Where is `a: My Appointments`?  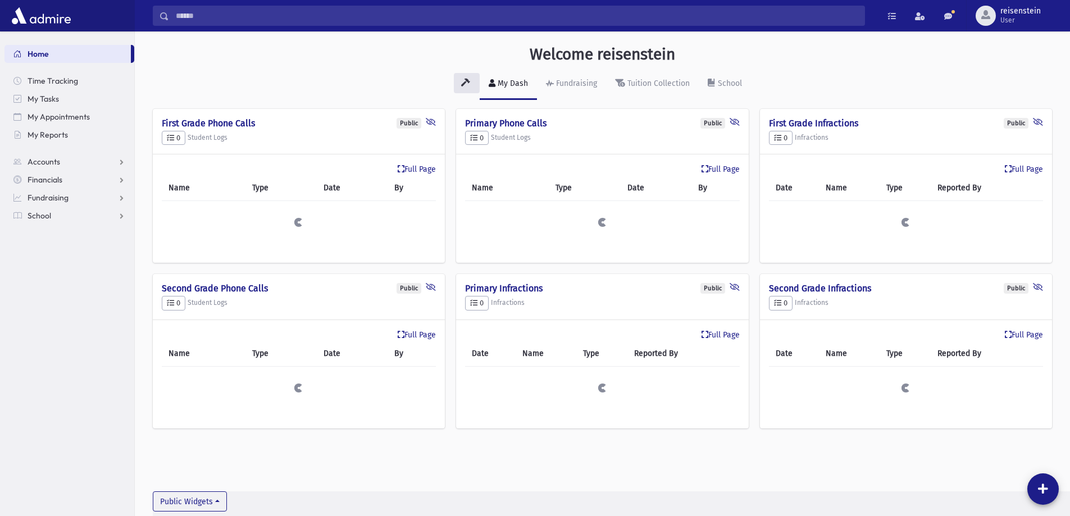 a: My Appointments is located at coordinates (69, 117).